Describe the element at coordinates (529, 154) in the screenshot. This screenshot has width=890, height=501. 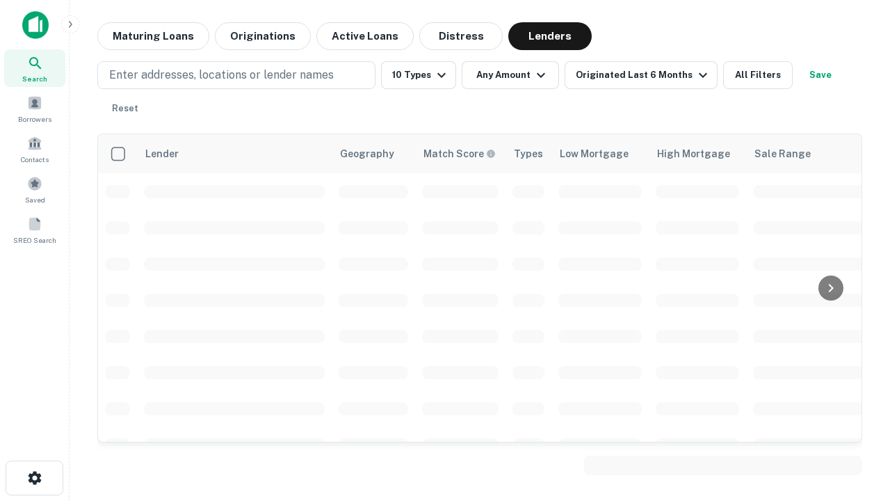
I see `th: Types` at that location.